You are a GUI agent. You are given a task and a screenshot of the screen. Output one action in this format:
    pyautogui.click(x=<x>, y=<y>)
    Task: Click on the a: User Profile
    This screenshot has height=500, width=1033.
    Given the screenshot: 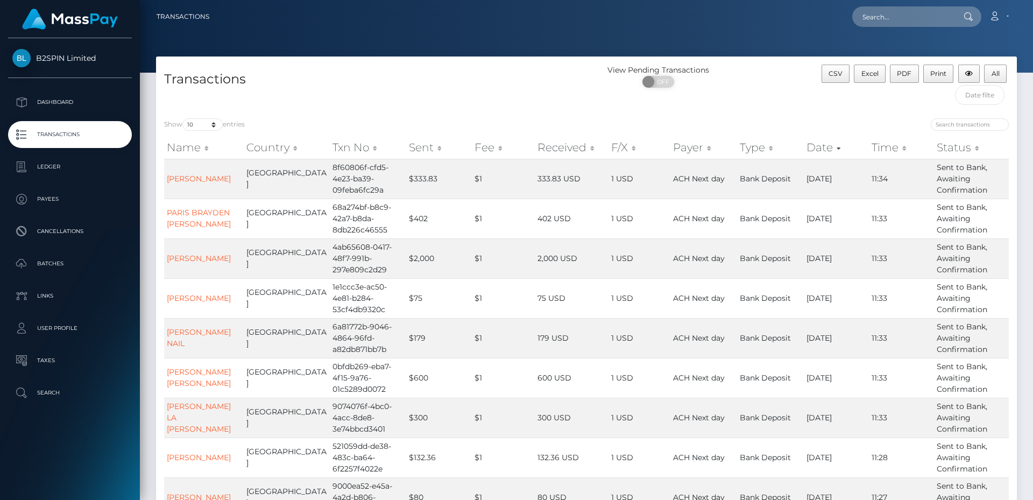 What is the action you would take?
    pyautogui.click(x=70, y=328)
    